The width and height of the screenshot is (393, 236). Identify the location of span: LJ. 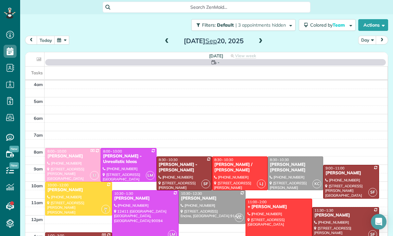
(261, 184).